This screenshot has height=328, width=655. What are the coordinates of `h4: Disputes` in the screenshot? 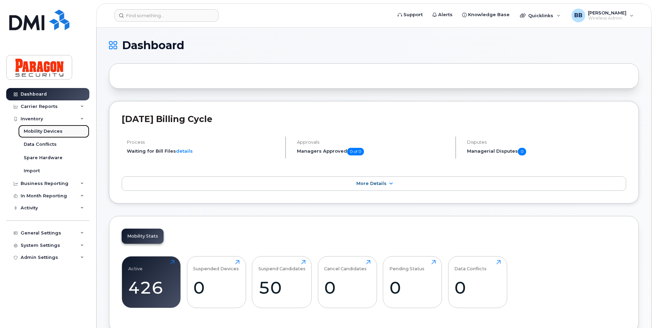 It's located at (547, 142).